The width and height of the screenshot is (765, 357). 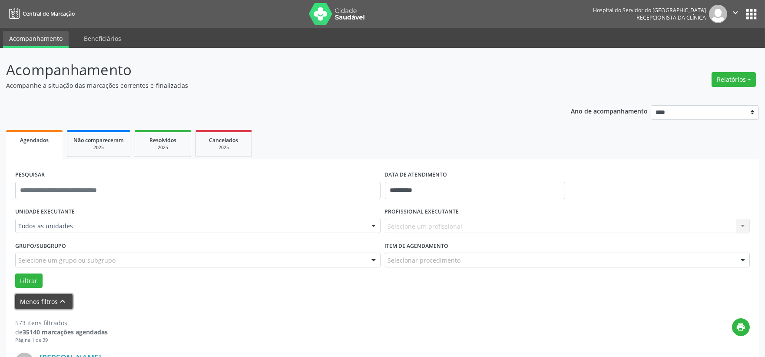 I want to click on img: img, so click(x=718, y=14).